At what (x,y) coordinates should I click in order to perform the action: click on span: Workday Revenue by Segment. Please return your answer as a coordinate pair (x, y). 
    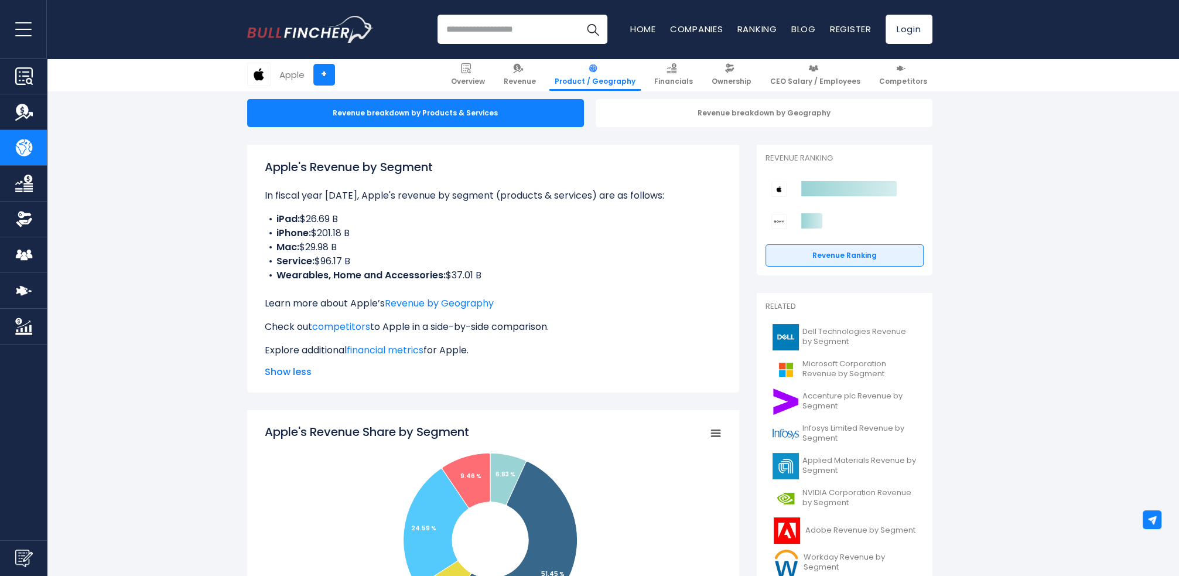
    Looking at the image, I should click on (860, 562).